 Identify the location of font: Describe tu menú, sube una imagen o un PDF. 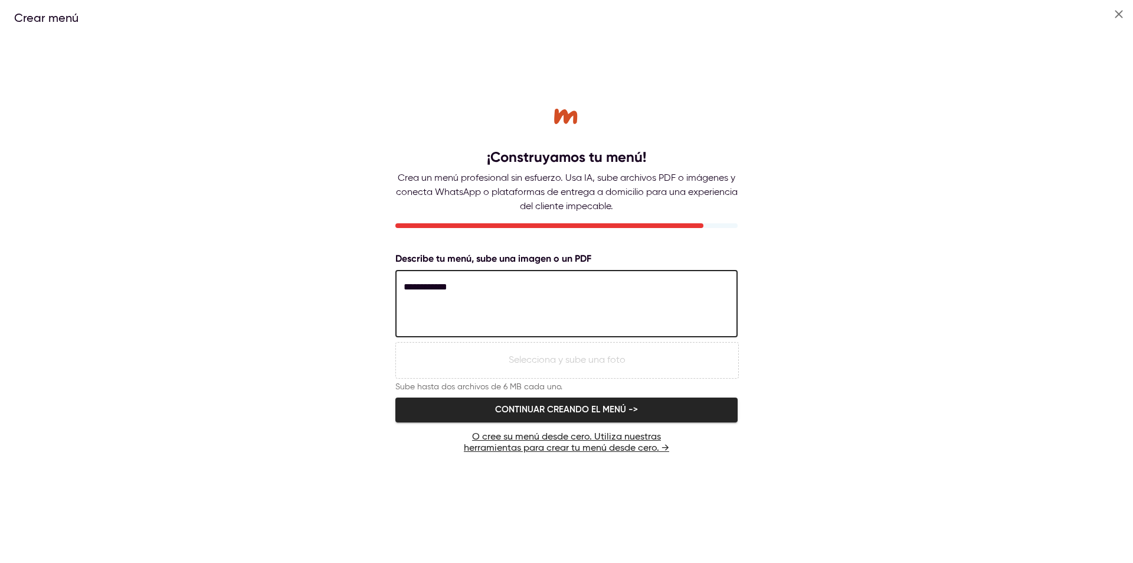
(494, 258).